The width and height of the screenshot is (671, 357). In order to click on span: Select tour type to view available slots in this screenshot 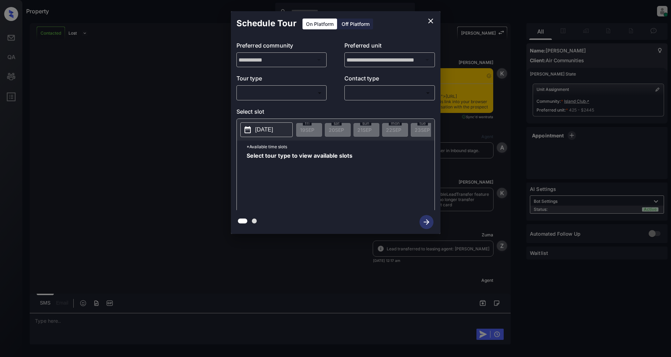, I will do `click(300, 181)`.